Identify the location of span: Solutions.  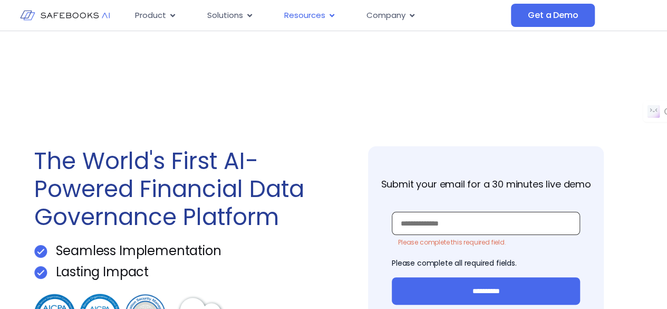
(225, 15).